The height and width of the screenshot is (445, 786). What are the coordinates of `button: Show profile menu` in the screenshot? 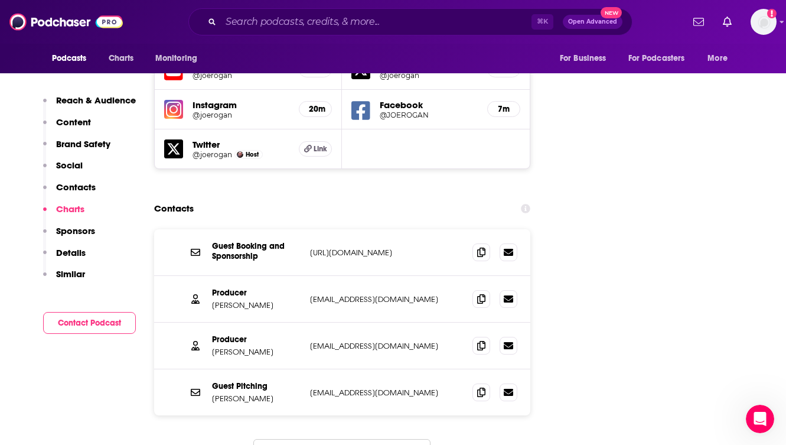 It's located at (764, 22).